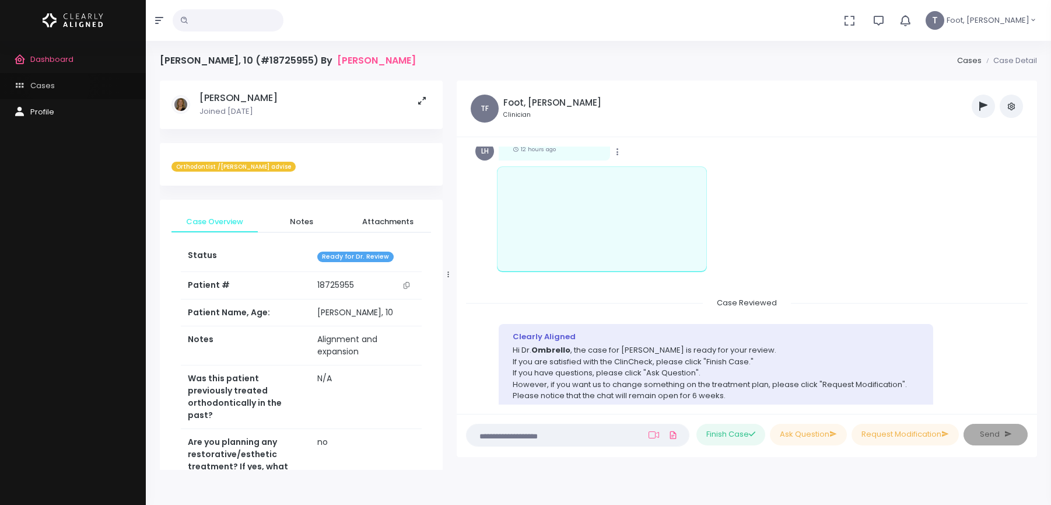 Image resolution: width=1051 pixels, height=505 pixels. What do you see at coordinates (301, 275) in the screenshot?
I see `div: scrollable content` at bounding box center [301, 275].